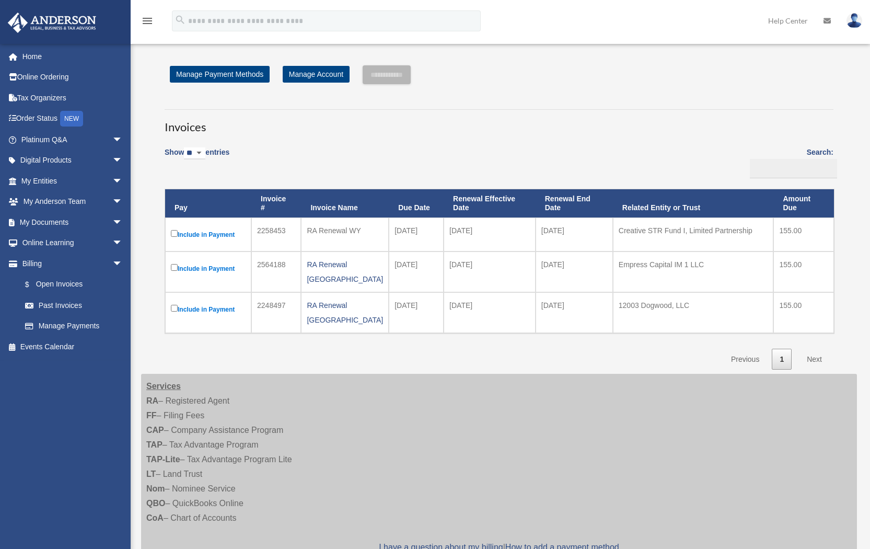  I want to click on strong: FF, so click(152, 415).